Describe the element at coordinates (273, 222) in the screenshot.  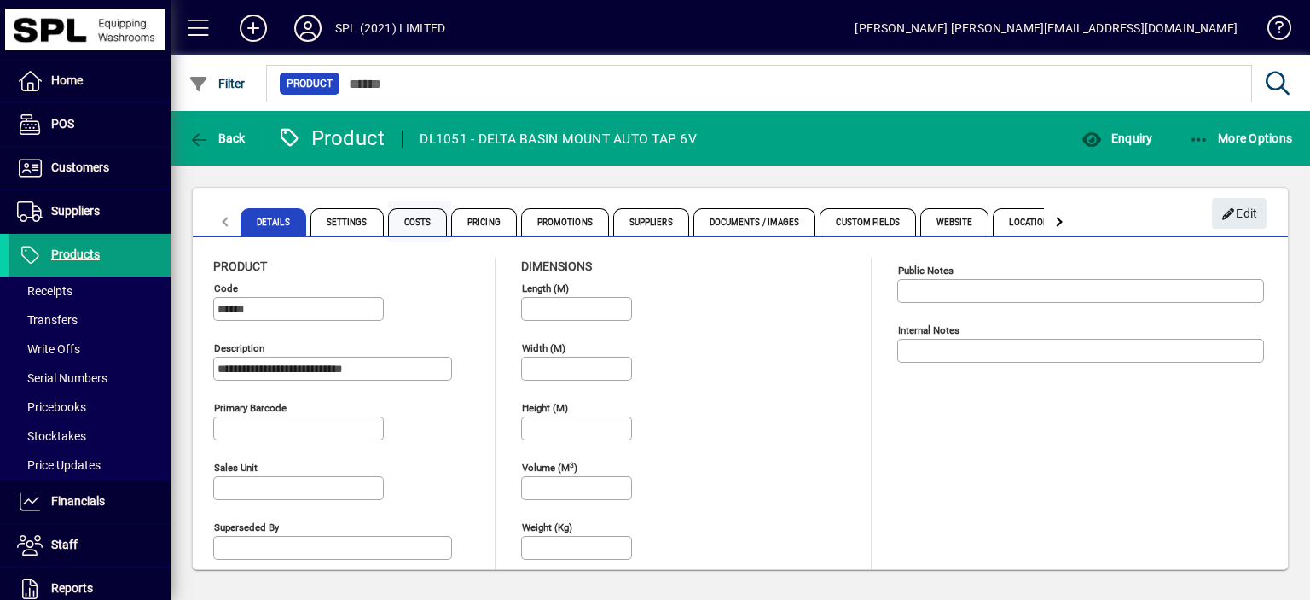
I see `span: Details` at that location.